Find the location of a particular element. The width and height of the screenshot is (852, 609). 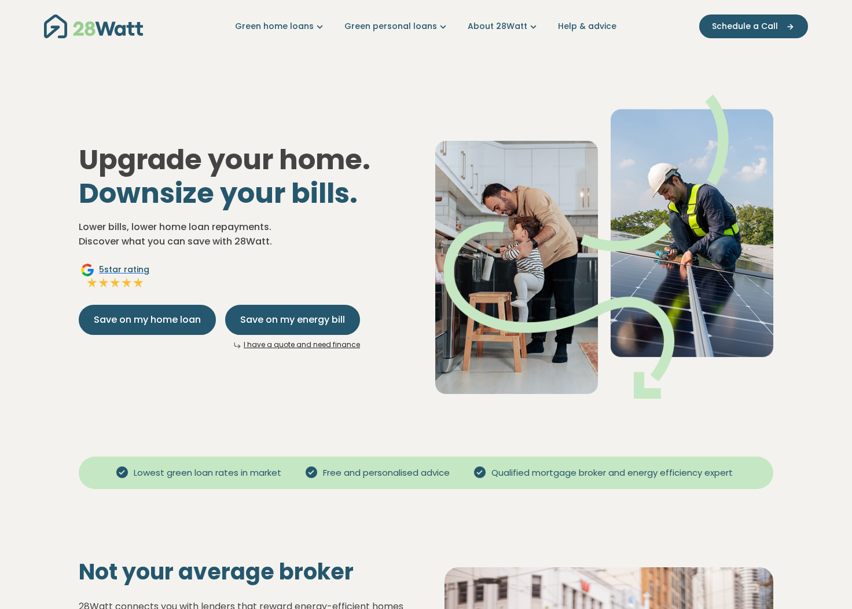

span: Qualified mortgage broker and energy efficiency expert is located at coordinates (612, 473).